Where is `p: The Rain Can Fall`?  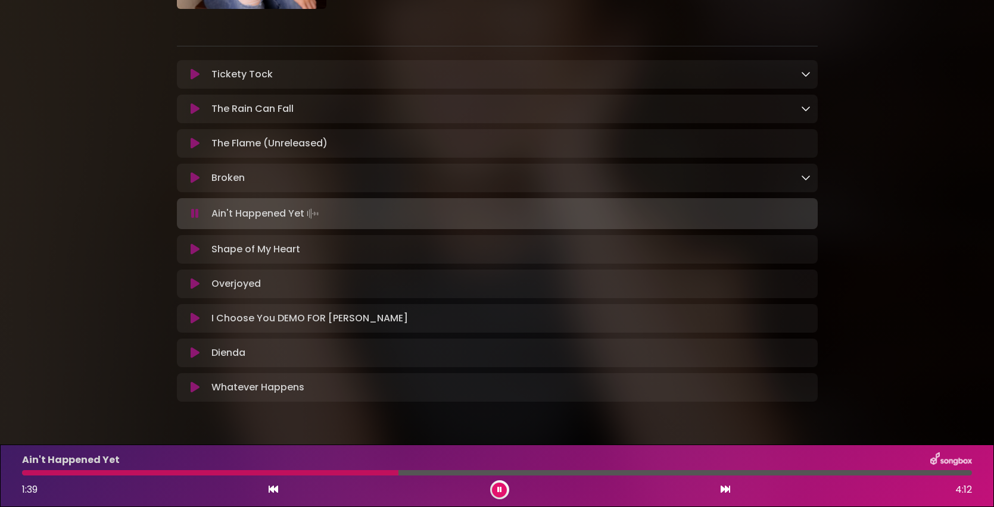 p: The Rain Can Fall is located at coordinates (253, 109).